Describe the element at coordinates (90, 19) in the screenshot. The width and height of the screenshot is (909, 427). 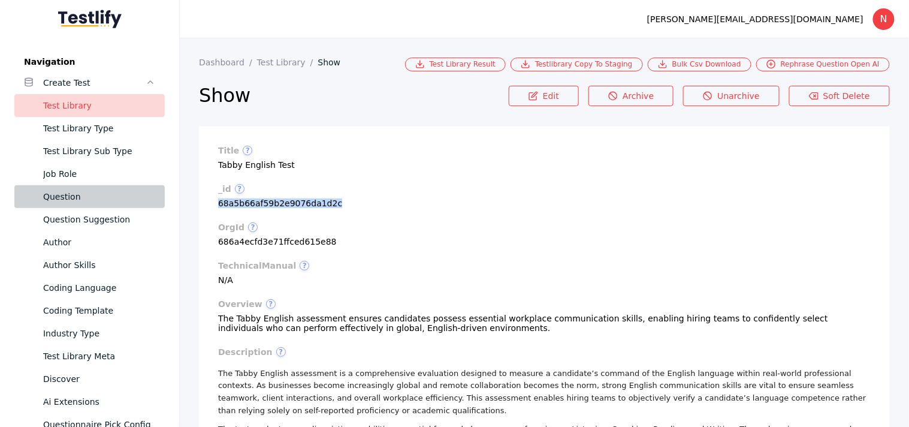
I see `img: Testlify - Backoffice` at that location.